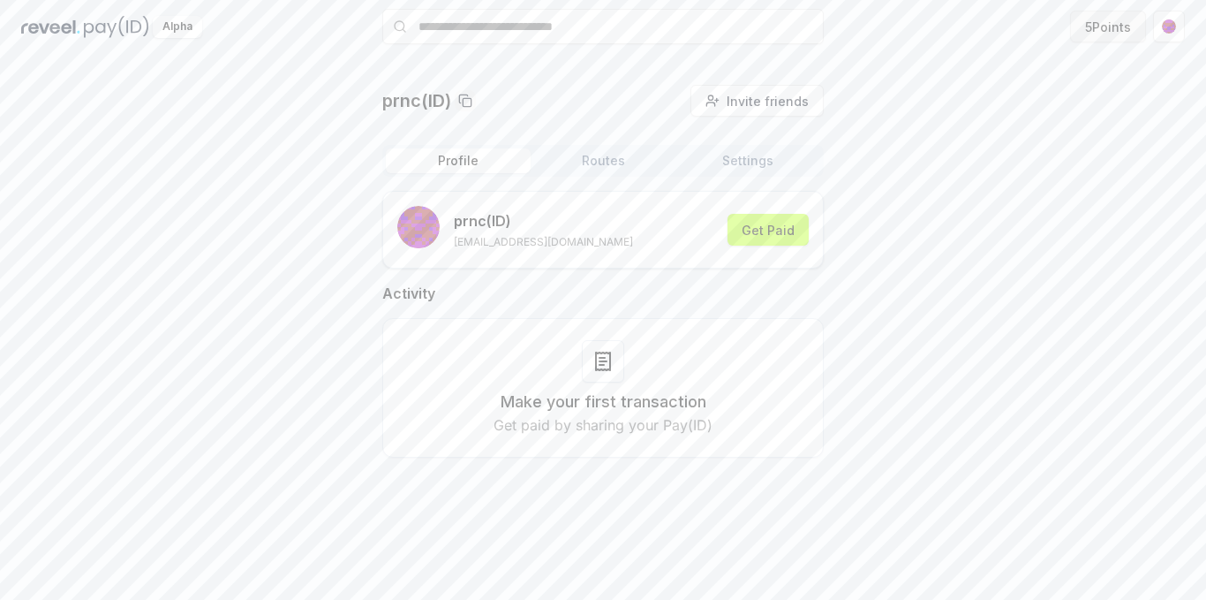 Image resolution: width=1206 pixels, height=600 pixels. I want to click on p: Get paid by sharing your Pay(ID), so click(603, 425).